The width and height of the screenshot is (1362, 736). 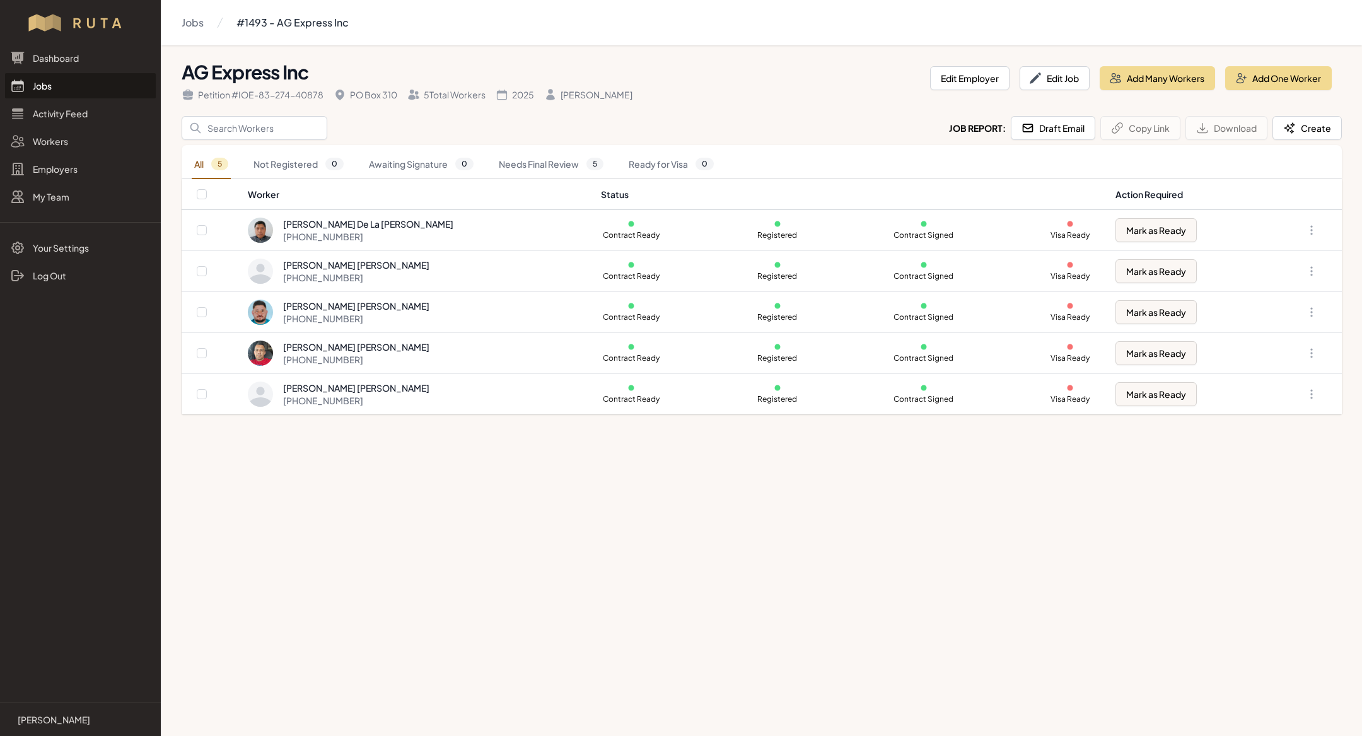 I want to click on div: Worker, so click(x=417, y=194).